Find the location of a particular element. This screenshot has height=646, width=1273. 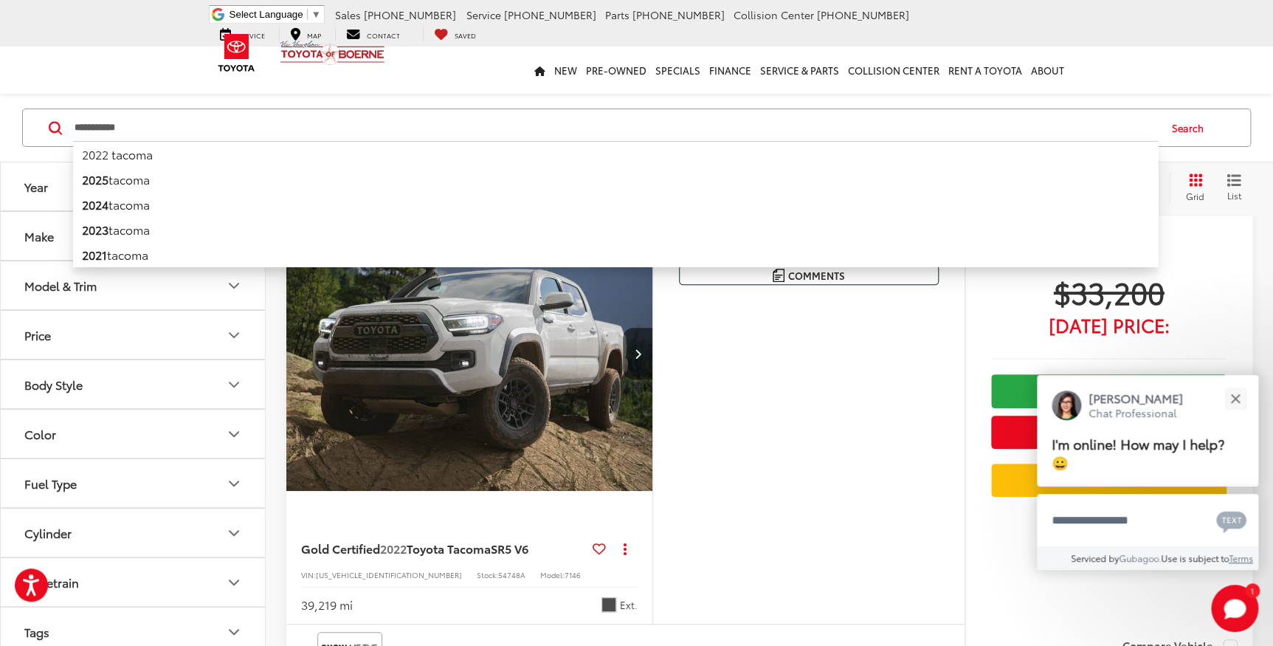

span: Ext. is located at coordinates (629, 604).